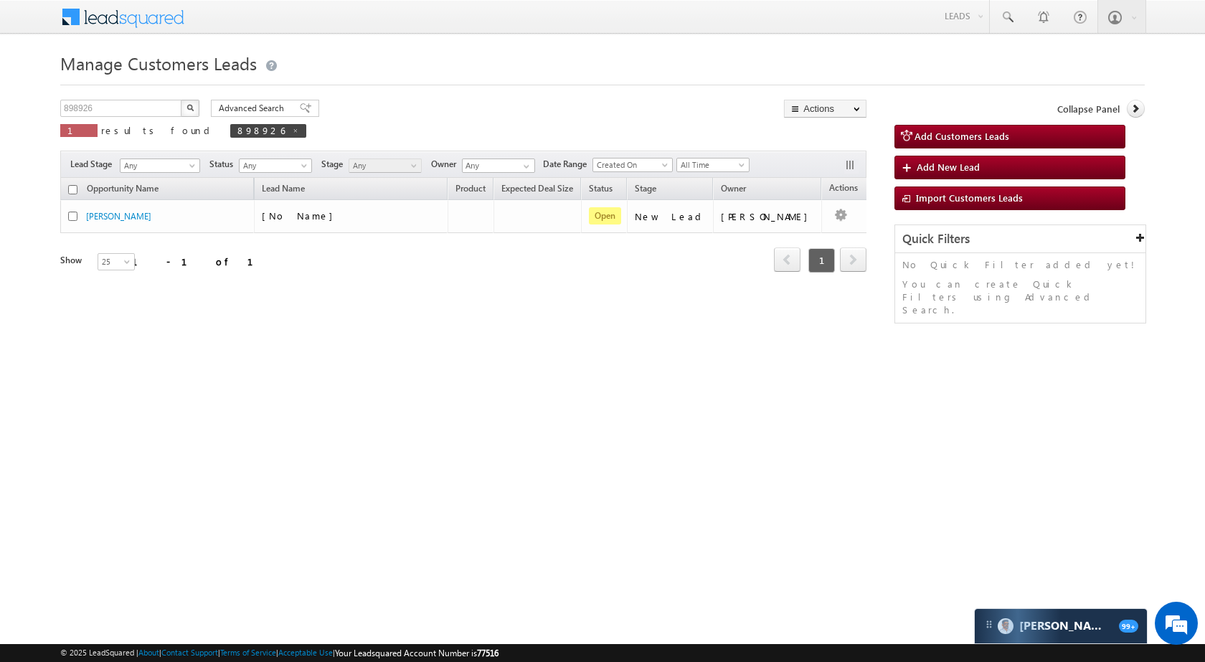 This screenshot has height=662, width=1205. What do you see at coordinates (853, 260) in the screenshot?
I see `a: next` at bounding box center [853, 260].